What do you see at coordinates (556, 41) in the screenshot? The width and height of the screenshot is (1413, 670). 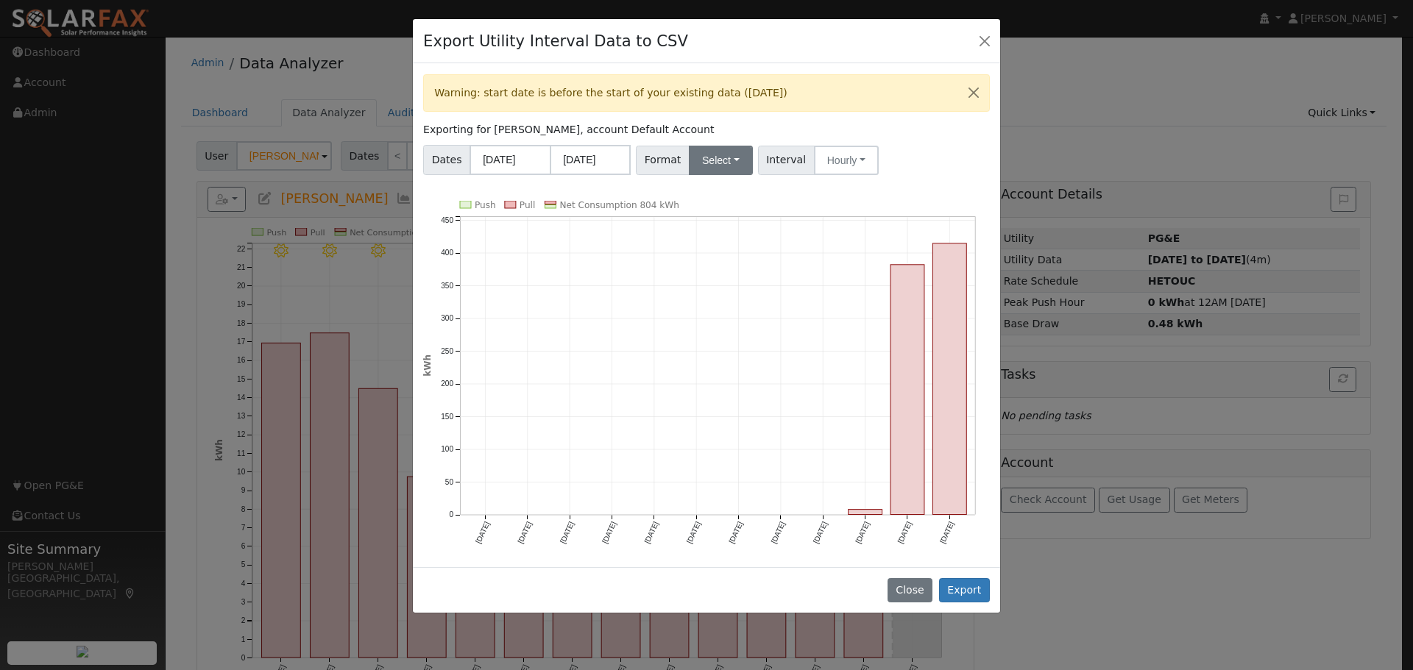 I see `h4: Export Utility Interval Data to CSV` at bounding box center [556, 41].